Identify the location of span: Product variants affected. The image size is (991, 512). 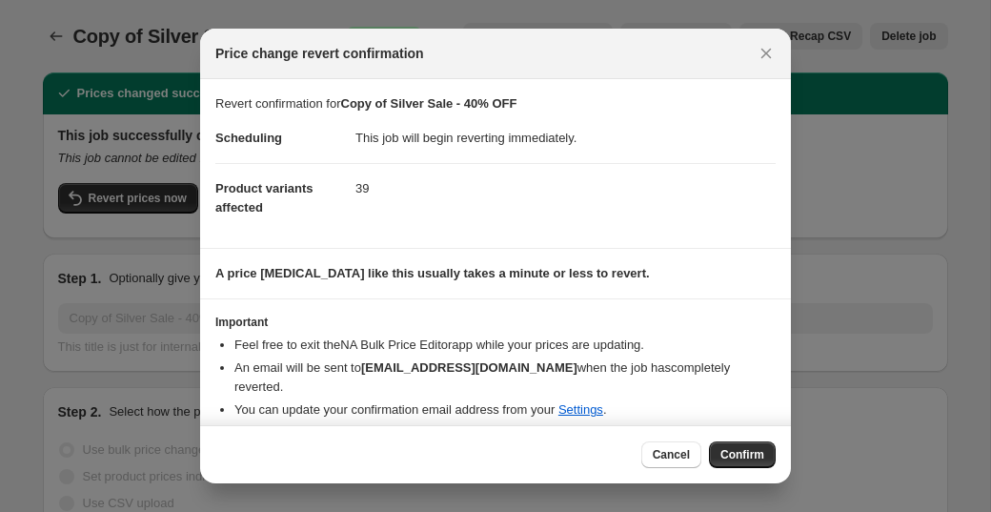
(264, 197).